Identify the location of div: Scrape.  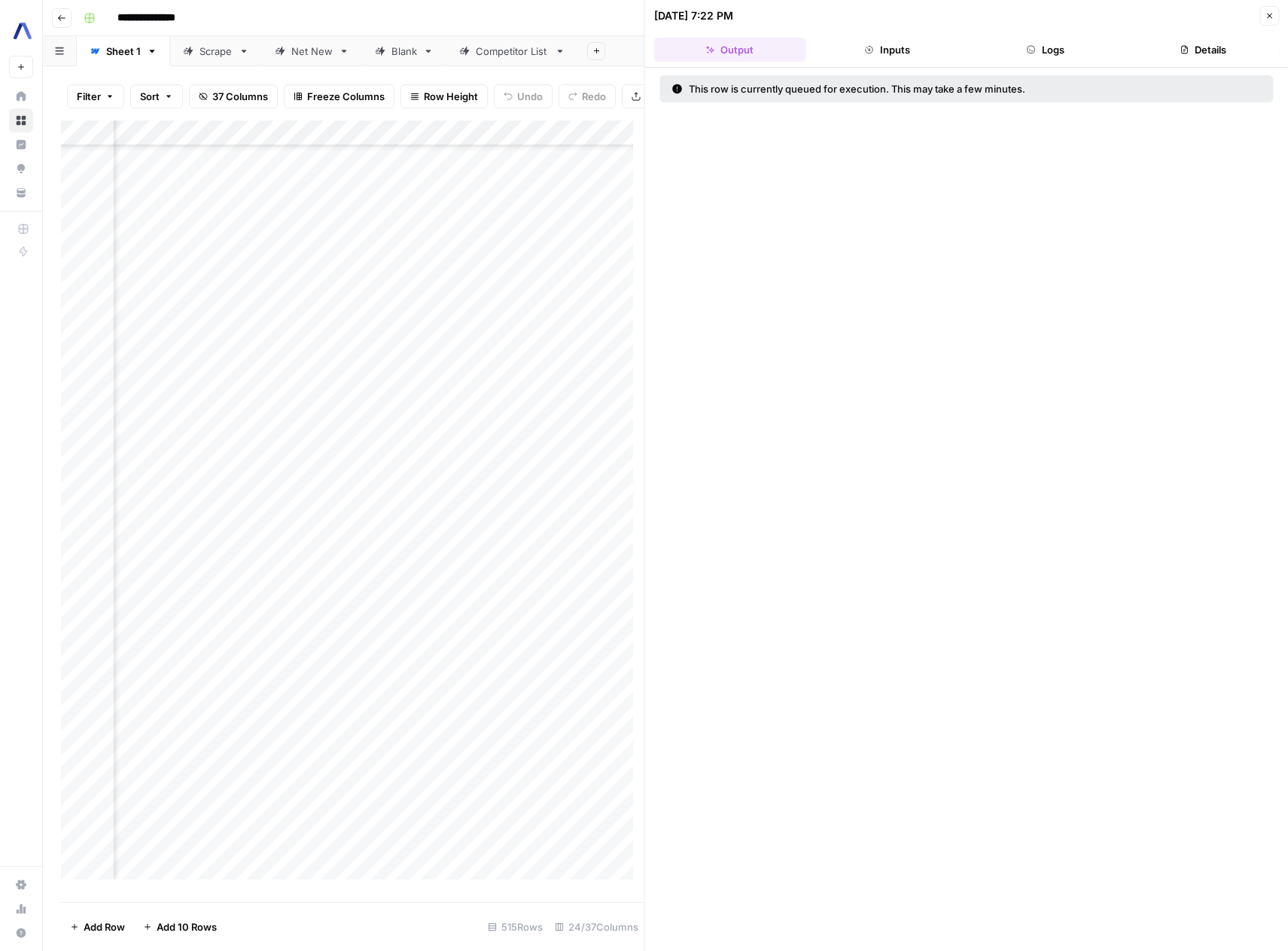
(216, 51).